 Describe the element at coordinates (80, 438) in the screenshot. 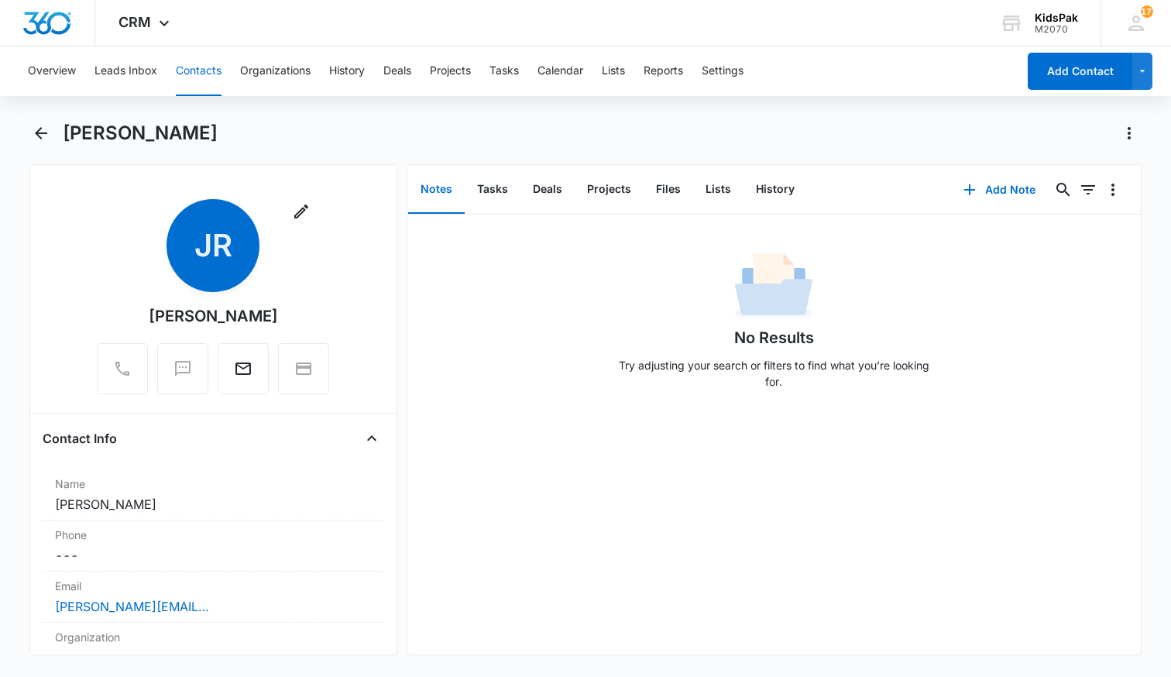

I see `h4: Contact Info` at that location.